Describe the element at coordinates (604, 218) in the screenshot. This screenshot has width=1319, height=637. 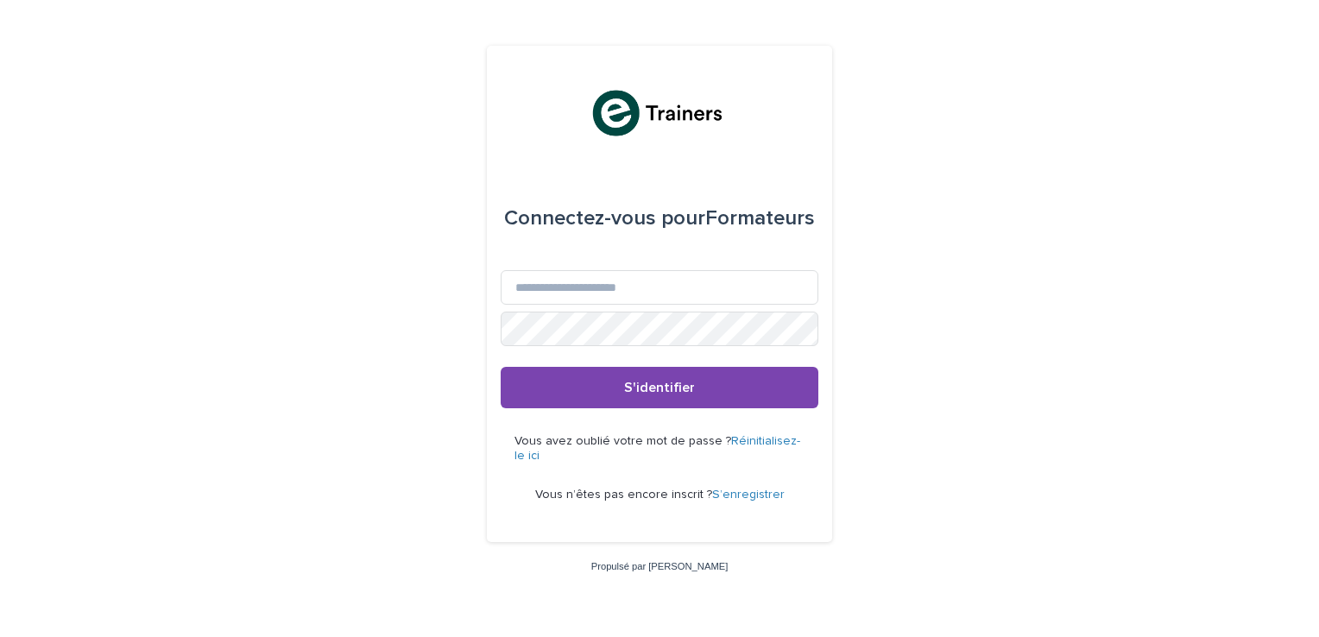
I see `span: Connectez-vous pour` at that location.